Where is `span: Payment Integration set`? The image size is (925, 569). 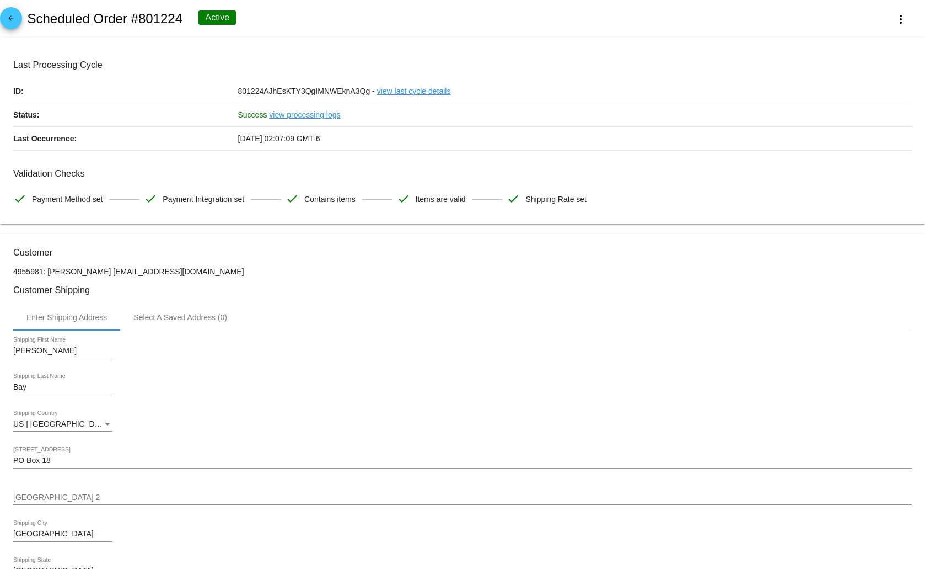
span: Payment Integration set is located at coordinates (203, 199).